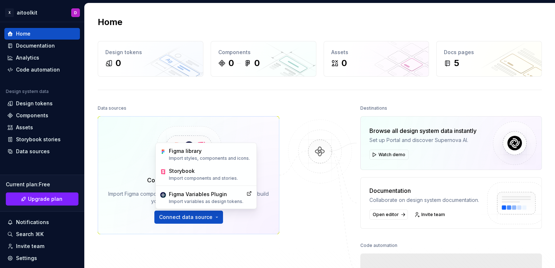  Describe the element at coordinates (209, 158) in the screenshot. I see `p: Import styles, components and icons.` at that location.